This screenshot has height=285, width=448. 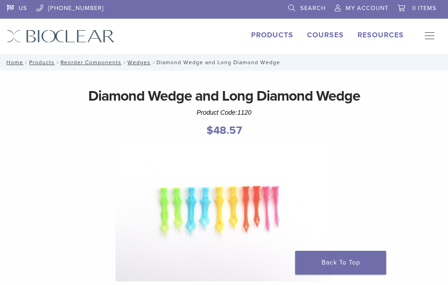 What do you see at coordinates (244, 112) in the screenshot?
I see `span: 1120` at bounding box center [244, 112].